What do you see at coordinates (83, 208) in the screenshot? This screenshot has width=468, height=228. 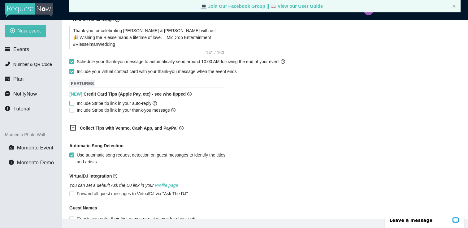 I see `b: Guest Names` at bounding box center [83, 208].